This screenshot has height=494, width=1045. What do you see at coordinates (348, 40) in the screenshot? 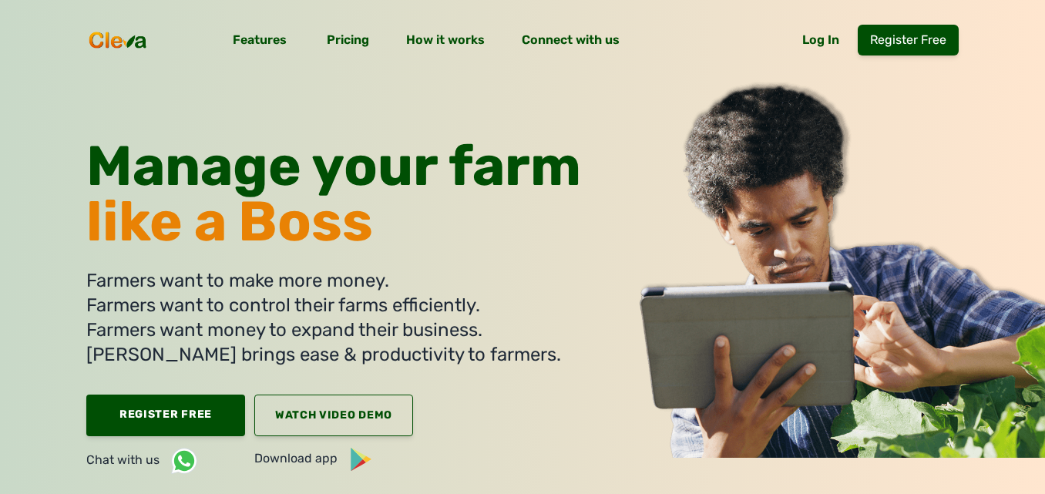
I see `a: Pricing` at bounding box center [348, 40].